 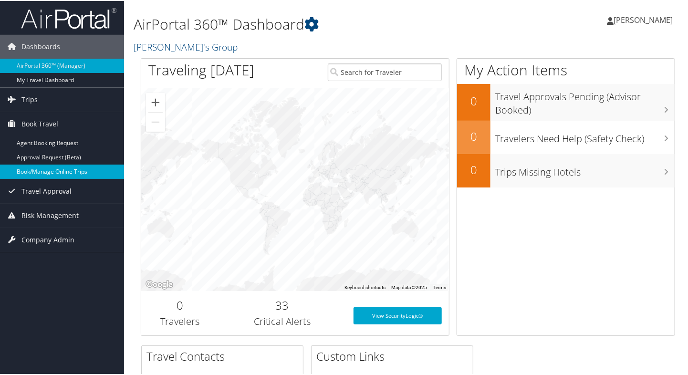 What do you see at coordinates (282, 321) in the screenshot?
I see `h3: Critical Alerts` at bounding box center [282, 321].